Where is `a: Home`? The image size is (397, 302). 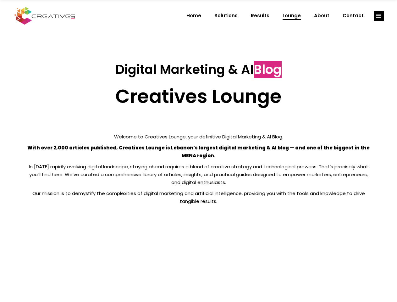 a: Home is located at coordinates (194, 16).